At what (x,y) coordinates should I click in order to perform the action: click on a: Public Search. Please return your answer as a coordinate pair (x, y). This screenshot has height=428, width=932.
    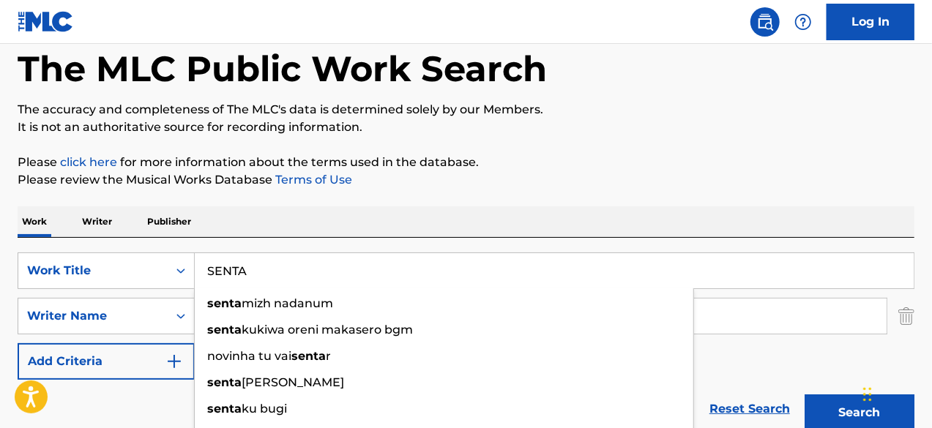
    Looking at the image, I should click on (765, 22).